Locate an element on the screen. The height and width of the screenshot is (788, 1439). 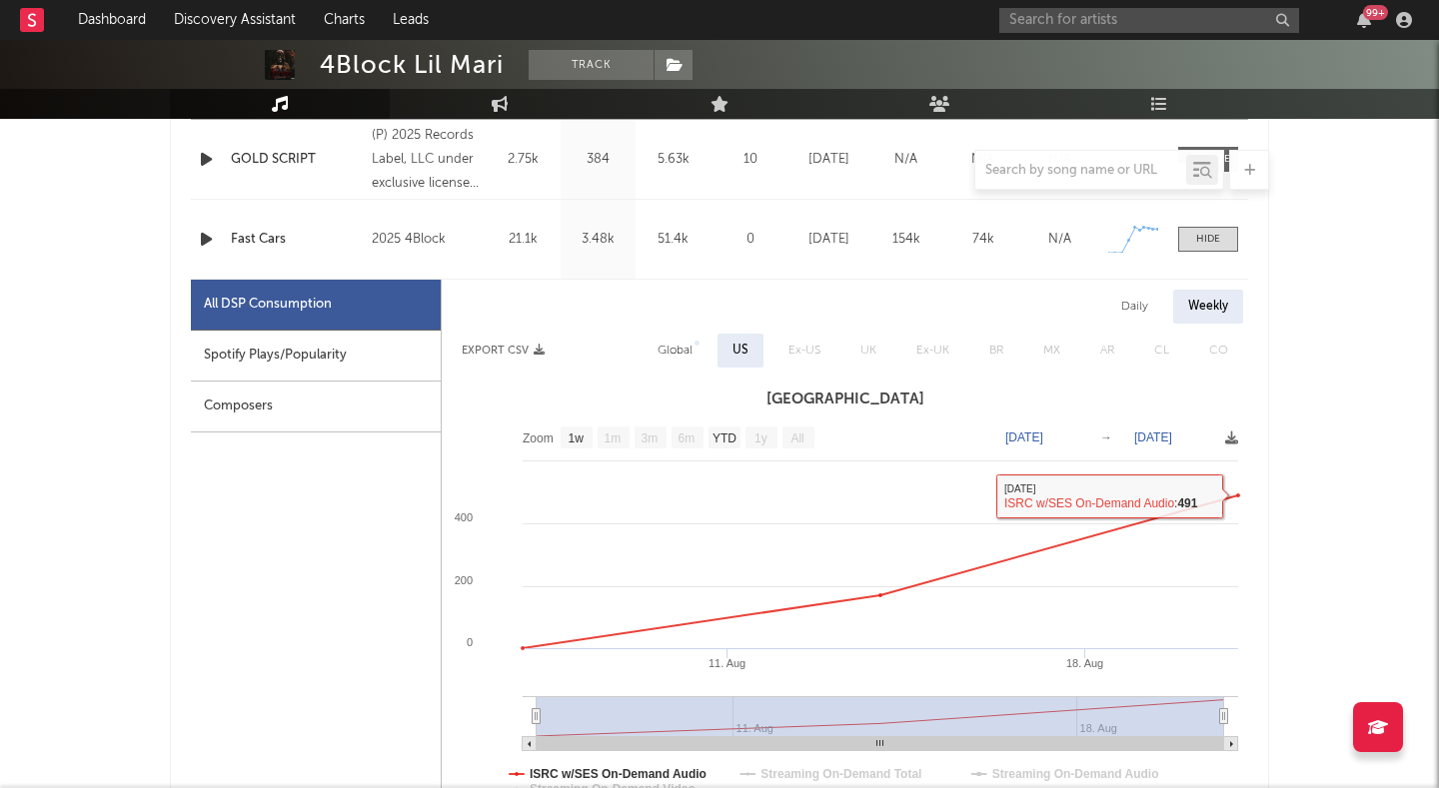
text: 11. Aug is located at coordinates (726, 663).